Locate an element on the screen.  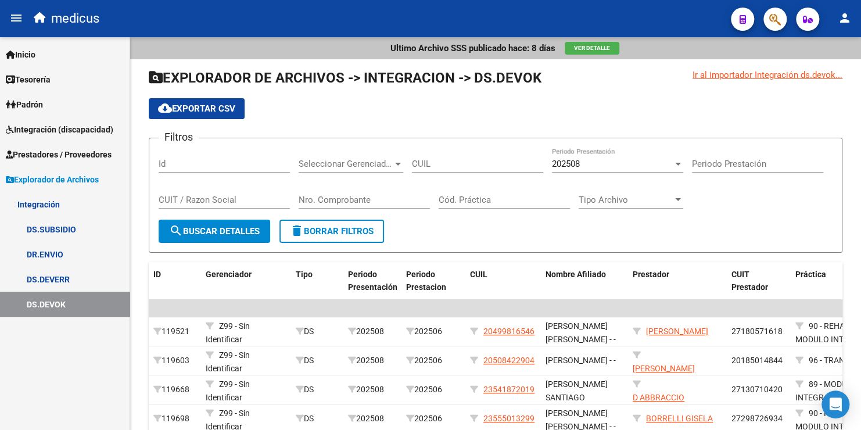
span: BORRELLI GISELA is located at coordinates (679, 418).